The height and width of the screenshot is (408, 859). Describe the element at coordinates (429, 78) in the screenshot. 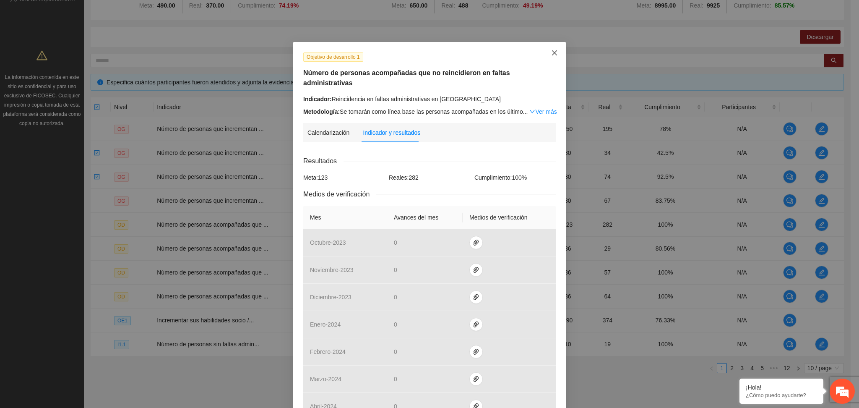

I see `h5: Número de personas acompañadas que no reincidieron en faltas administrativas` at that location.